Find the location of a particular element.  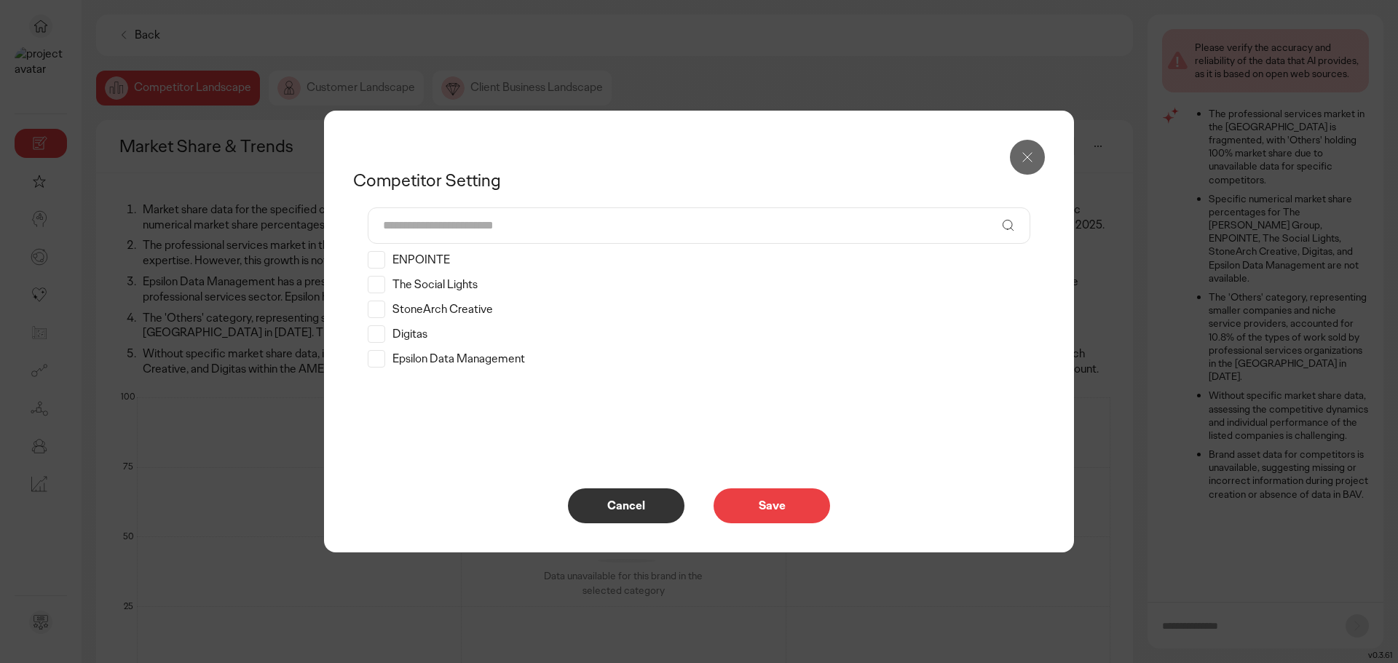

p: Epsilon Data Management is located at coordinates (459, 359).